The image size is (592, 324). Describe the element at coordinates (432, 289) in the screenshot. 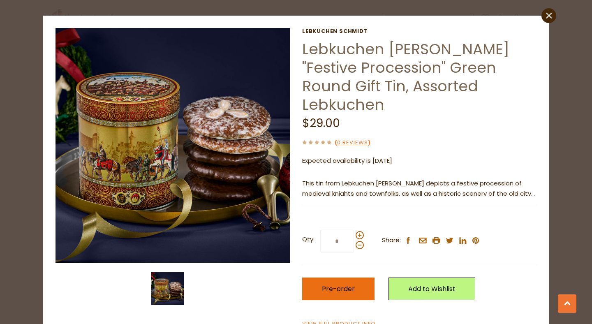

I see `a: Add to Wishlist` at that location.